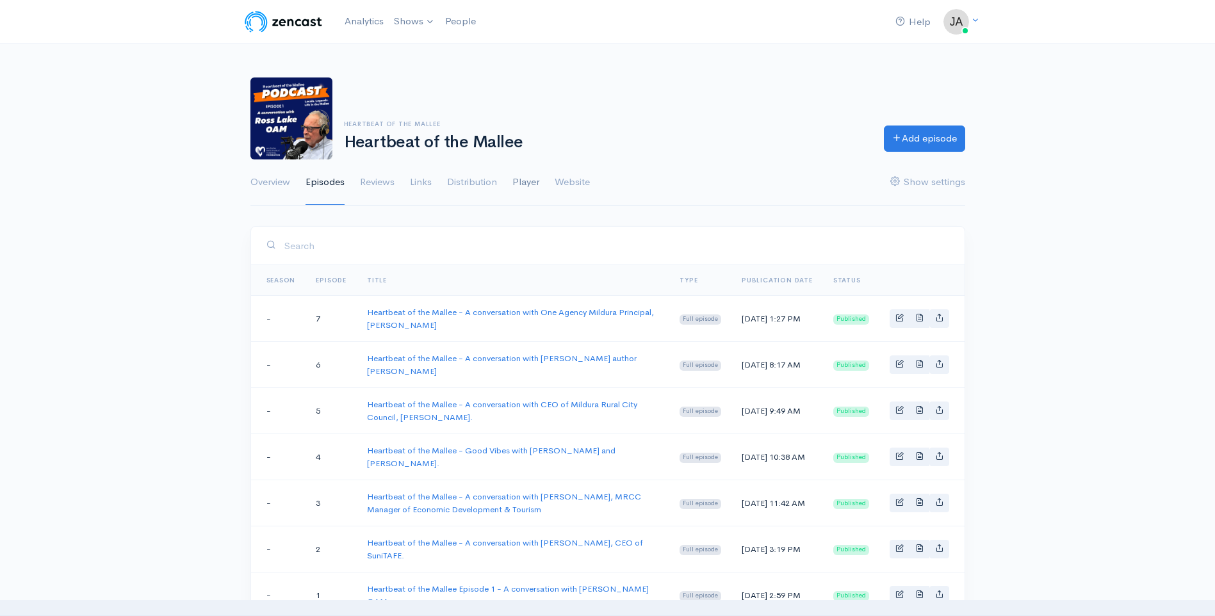  What do you see at coordinates (777, 280) in the screenshot?
I see `a: Publication date` at bounding box center [777, 280].